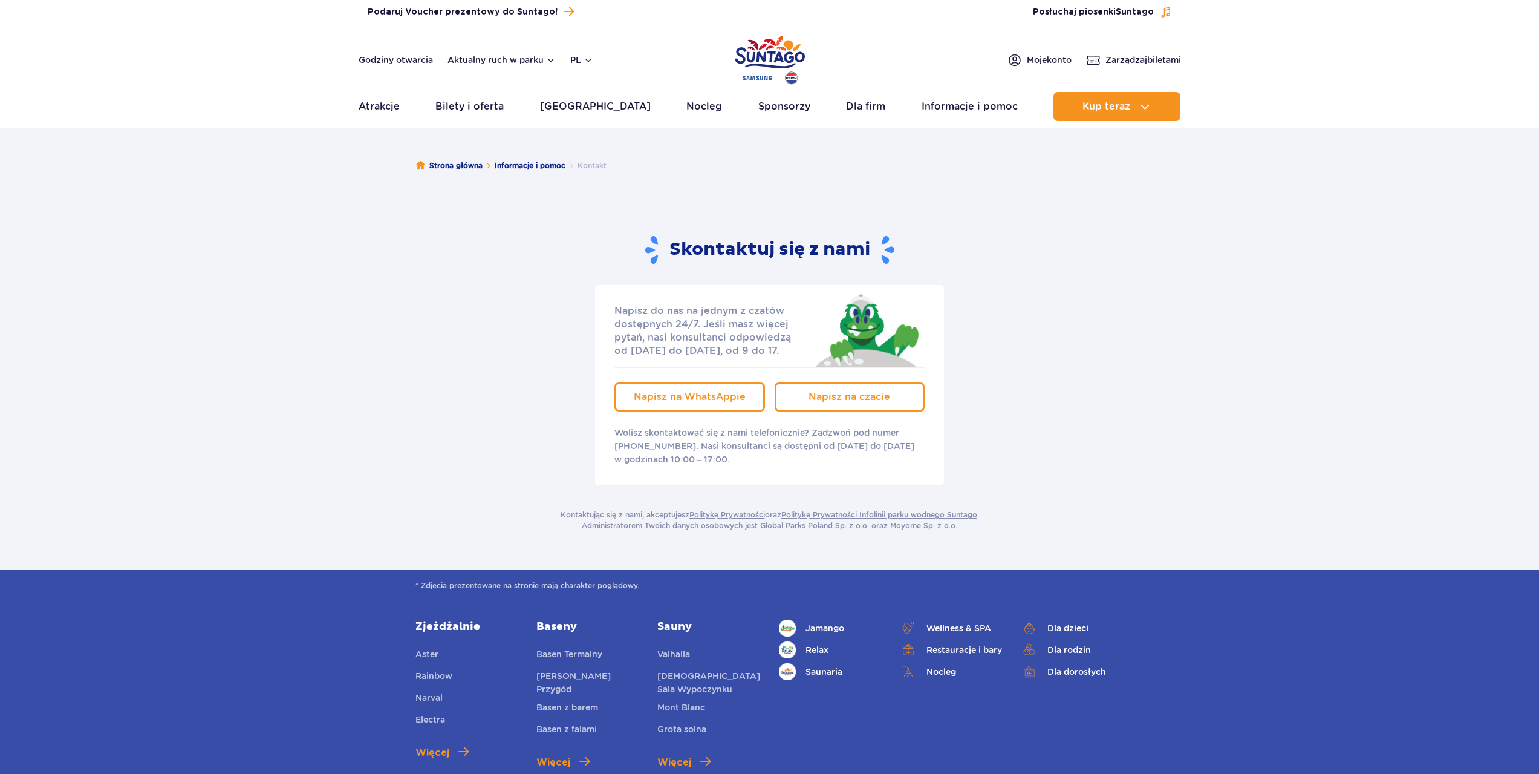  I want to click on span: Suntago, so click(1135, 12).